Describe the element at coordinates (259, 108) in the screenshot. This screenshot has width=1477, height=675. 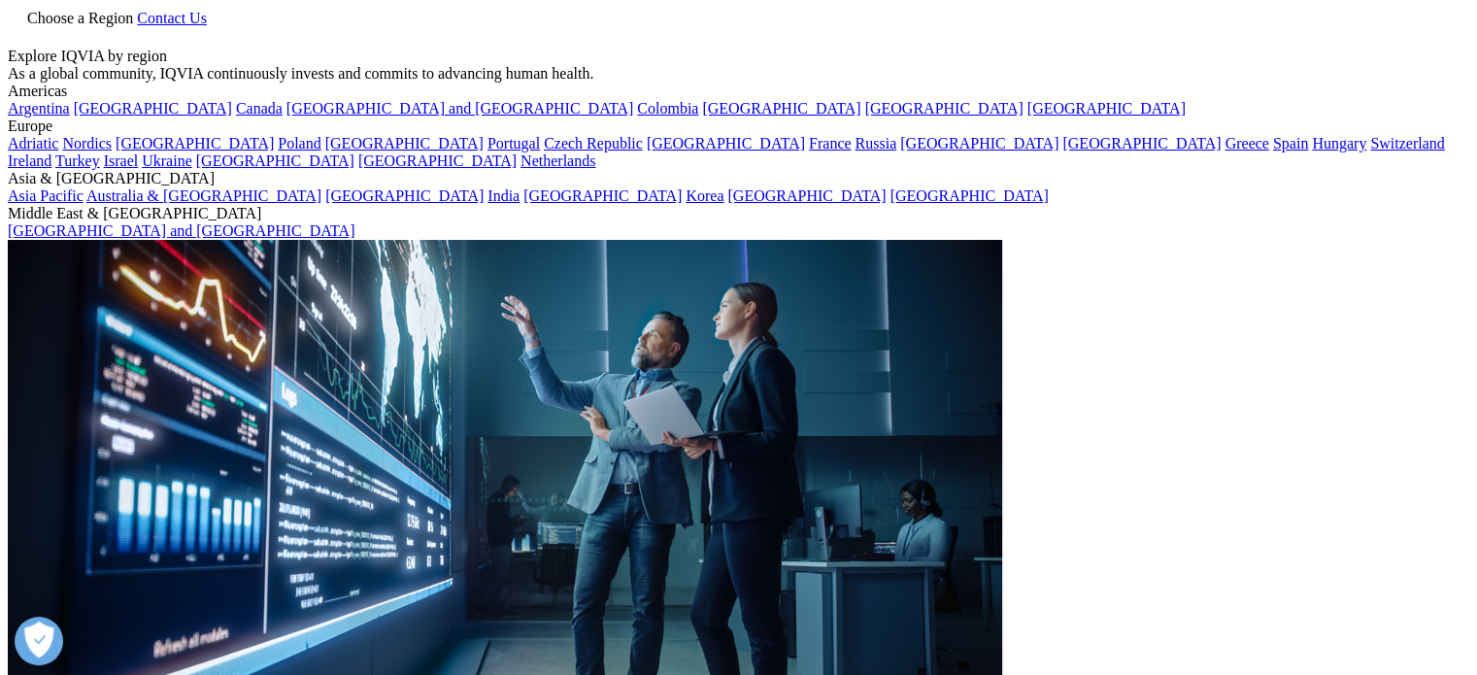
I see `a: Canada` at that location.